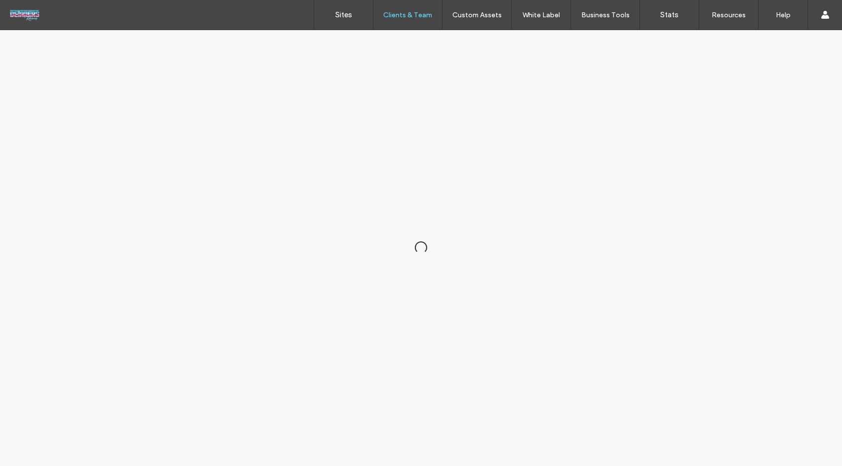  Describe the element at coordinates (784, 15) in the screenshot. I see `label: Help` at that location.